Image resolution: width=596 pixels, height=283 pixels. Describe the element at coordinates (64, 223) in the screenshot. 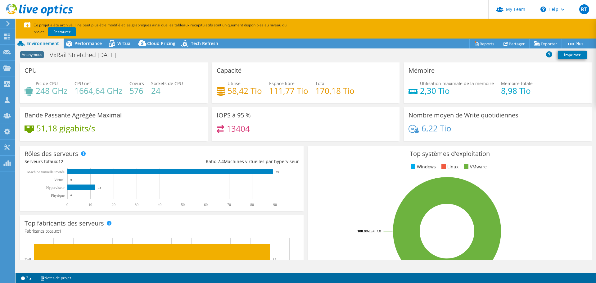

I see `h3: Top fabricants des serveurs` at that location.